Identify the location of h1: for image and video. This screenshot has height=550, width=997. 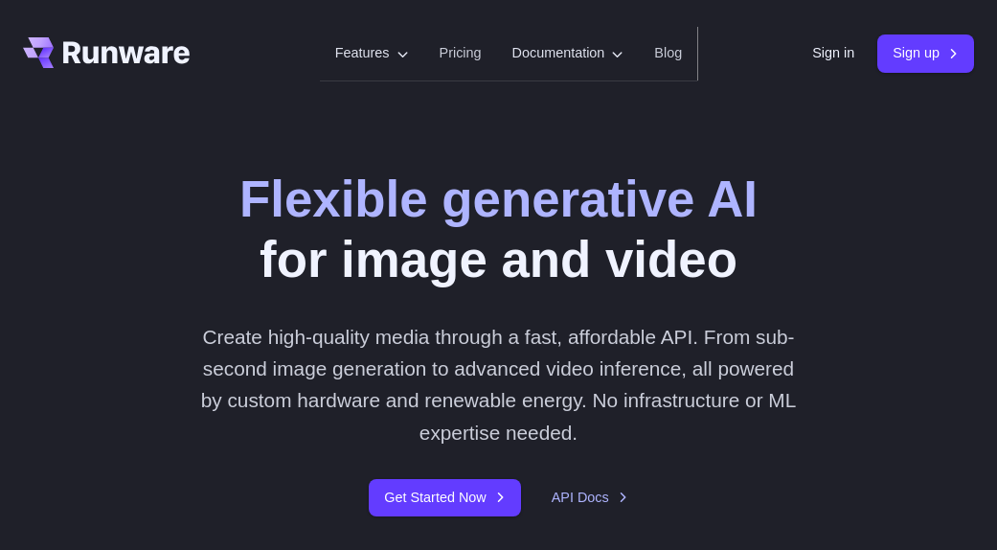
(498, 229).